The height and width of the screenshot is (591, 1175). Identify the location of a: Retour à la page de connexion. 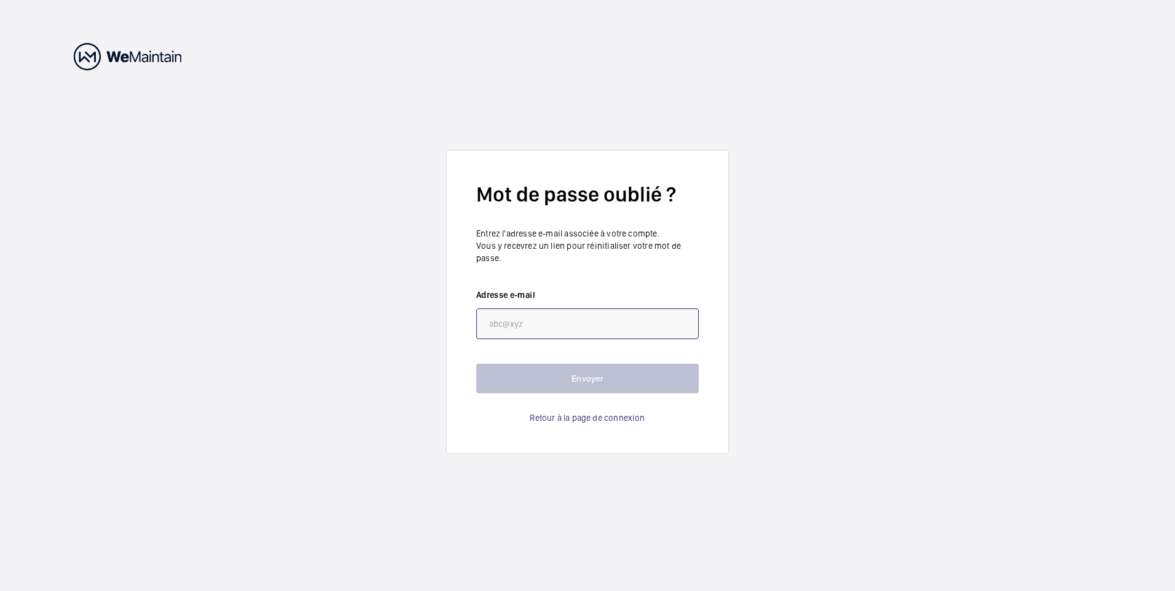
(587, 418).